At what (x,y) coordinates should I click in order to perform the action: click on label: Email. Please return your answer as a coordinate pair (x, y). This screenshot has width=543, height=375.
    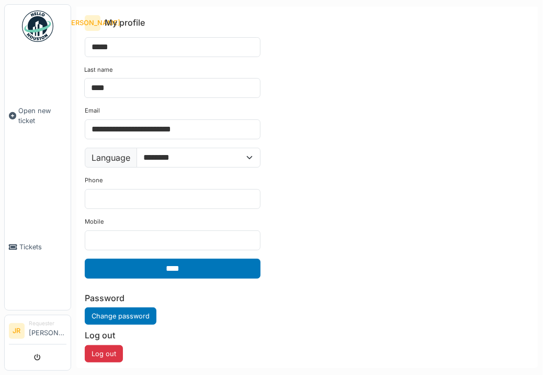
    Looking at the image, I should click on (92, 110).